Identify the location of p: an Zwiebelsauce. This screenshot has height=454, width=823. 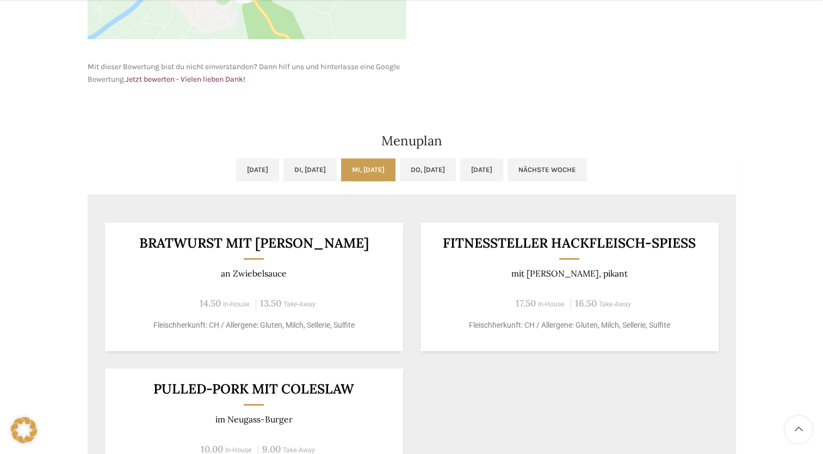
(253, 273).